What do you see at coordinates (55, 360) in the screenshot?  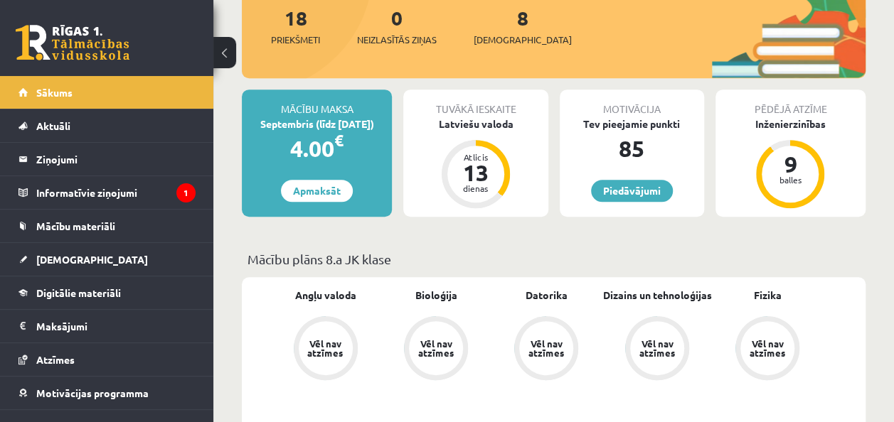 I see `span: Atzīmes` at bounding box center [55, 360].